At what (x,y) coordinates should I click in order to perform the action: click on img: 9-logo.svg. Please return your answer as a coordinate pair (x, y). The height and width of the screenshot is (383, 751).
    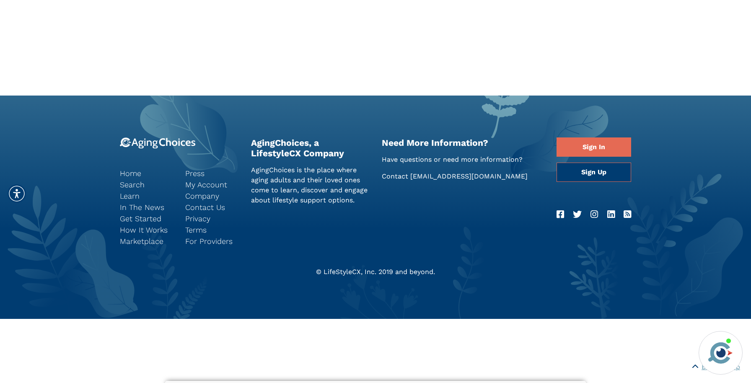
    Looking at the image, I should click on (158, 143).